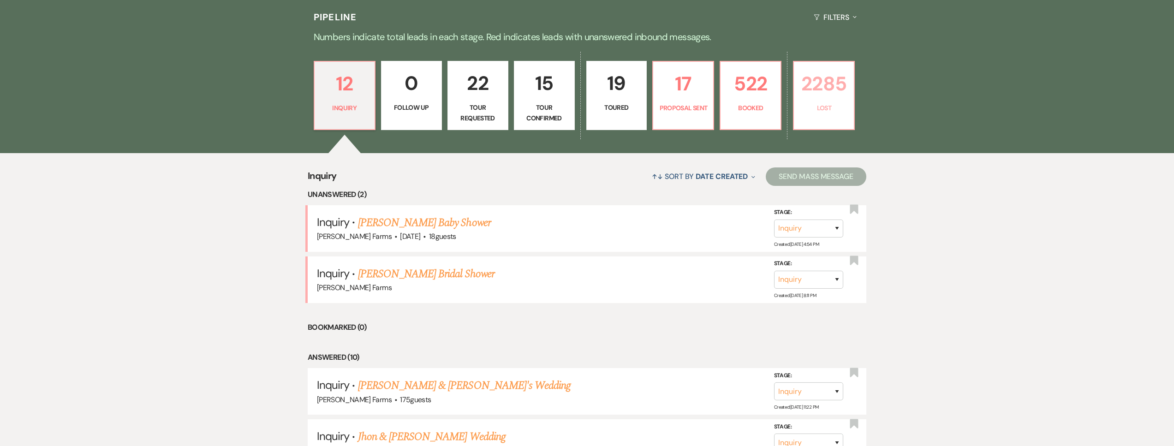 This screenshot has width=1174, height=446. I want to click on button: Sort By Date Created, so click(704, 176).